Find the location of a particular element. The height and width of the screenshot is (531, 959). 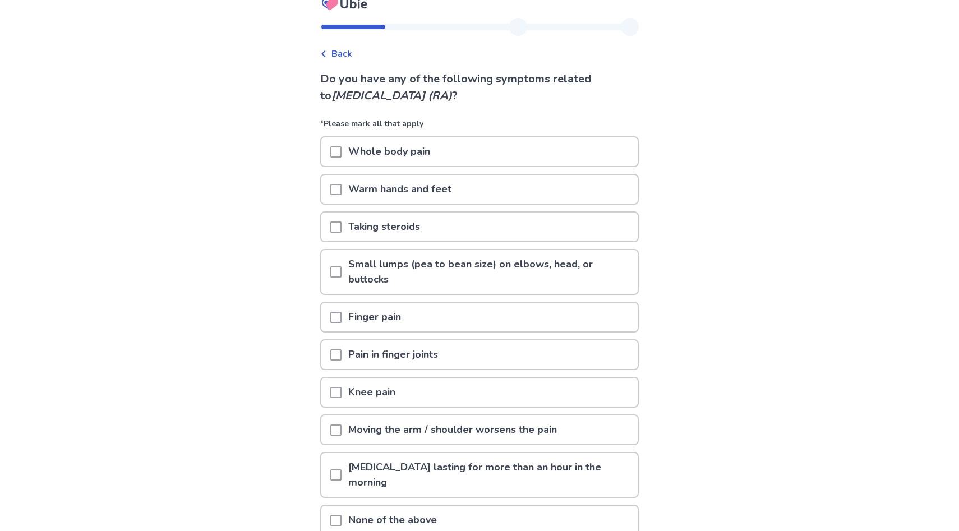

p: Small lumps (pea to bean size) on elbows, head, or buttocks is located at coordinates (490, 272).